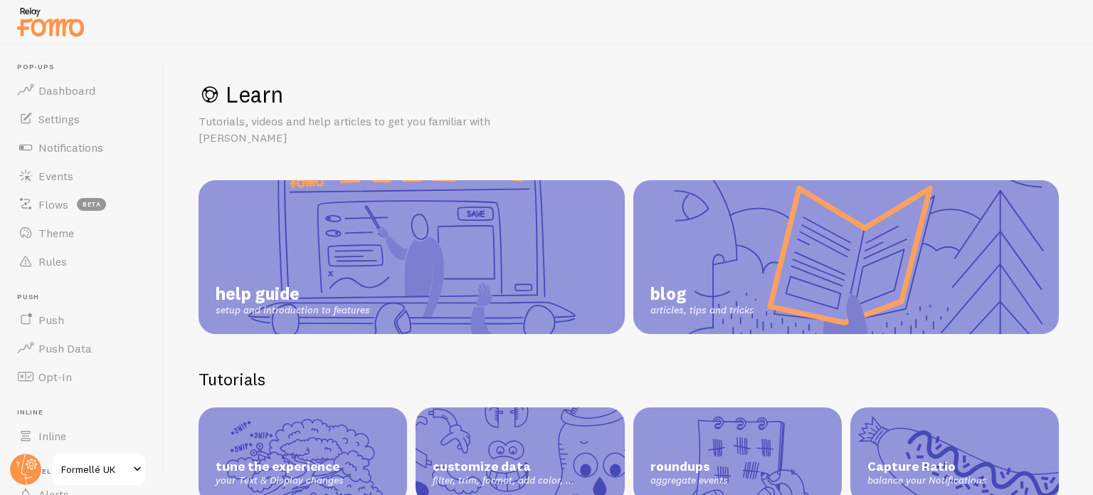 This screenshot has height=495, width=1093. Describe the element at coordinates (67, 90) in the screenshot. I see `span: Dashboard` at that location.